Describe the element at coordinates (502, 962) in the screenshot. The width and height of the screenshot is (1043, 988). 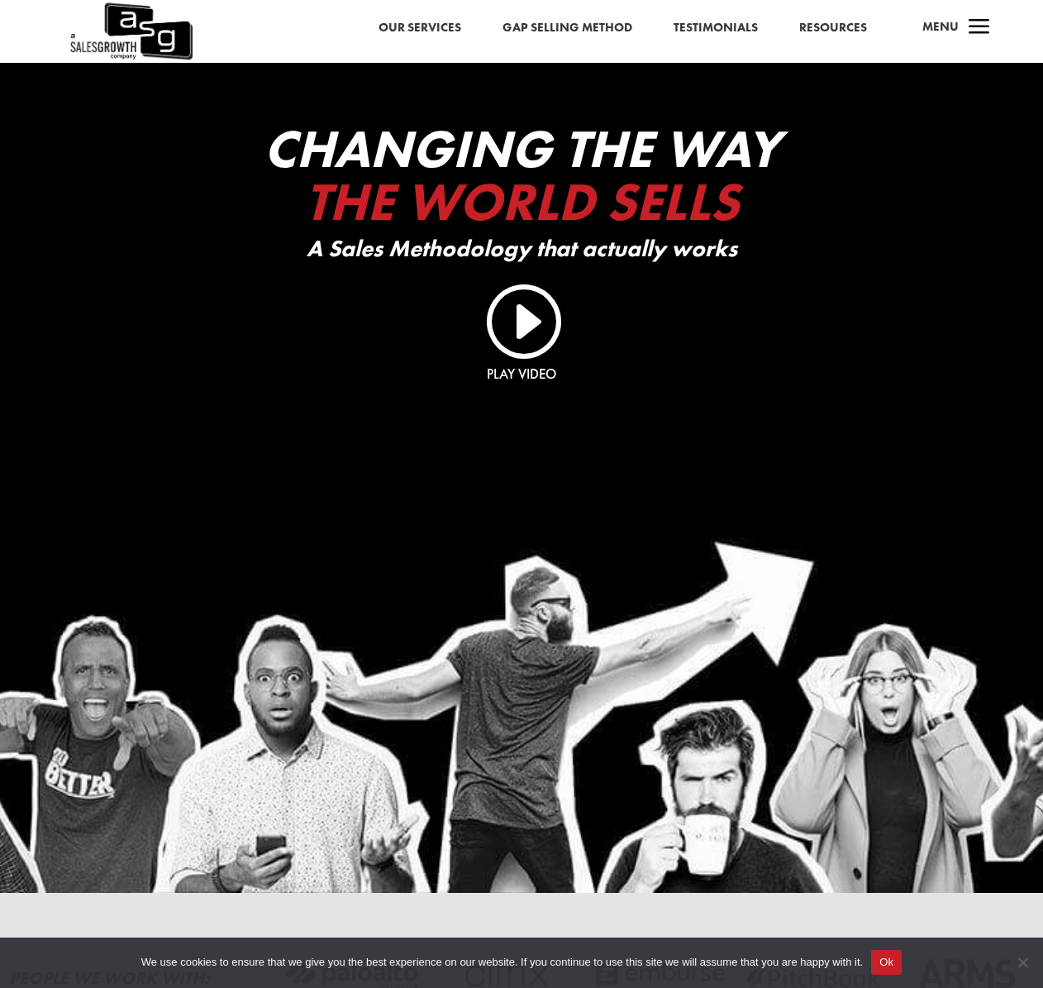
I see `span: We use cookies to ensure that we give you the best experience on our website. If you continue to ...` at that location.